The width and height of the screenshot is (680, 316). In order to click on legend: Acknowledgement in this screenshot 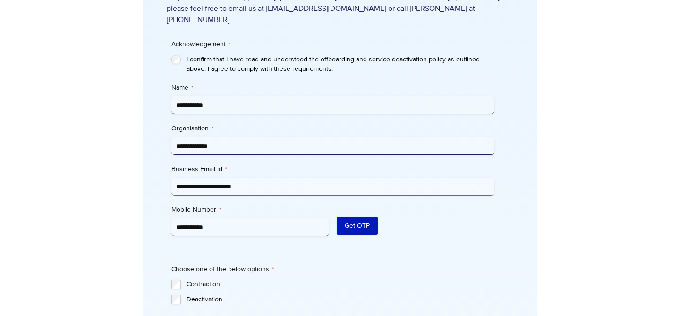, I will do `click(201, 44)`.